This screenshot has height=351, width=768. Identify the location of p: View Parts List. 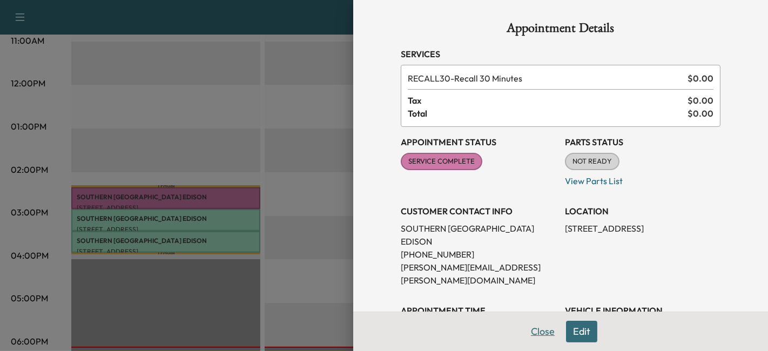
(642, 179).